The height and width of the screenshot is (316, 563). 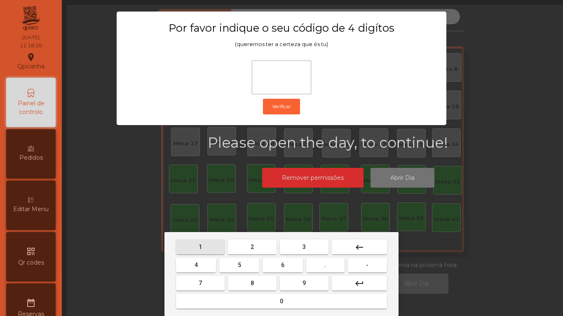 What do you see at coordinates (304, 283) in the screenshot?
I see `span: 9` at bounding box center [304, 283].